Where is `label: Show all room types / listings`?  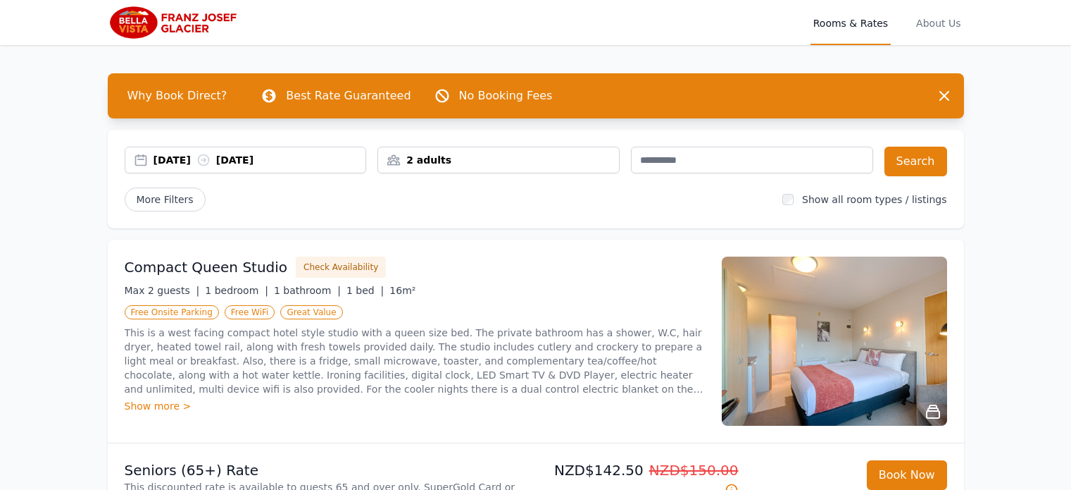
label: Show all room types / listings is located at coordinates (874, 199).